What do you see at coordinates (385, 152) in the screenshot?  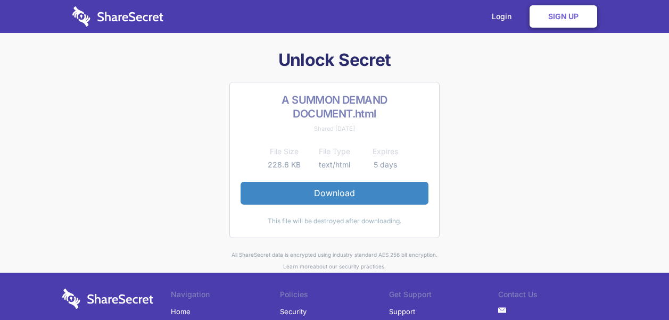 I see `th: Expires` at bounding box center [385, 152].